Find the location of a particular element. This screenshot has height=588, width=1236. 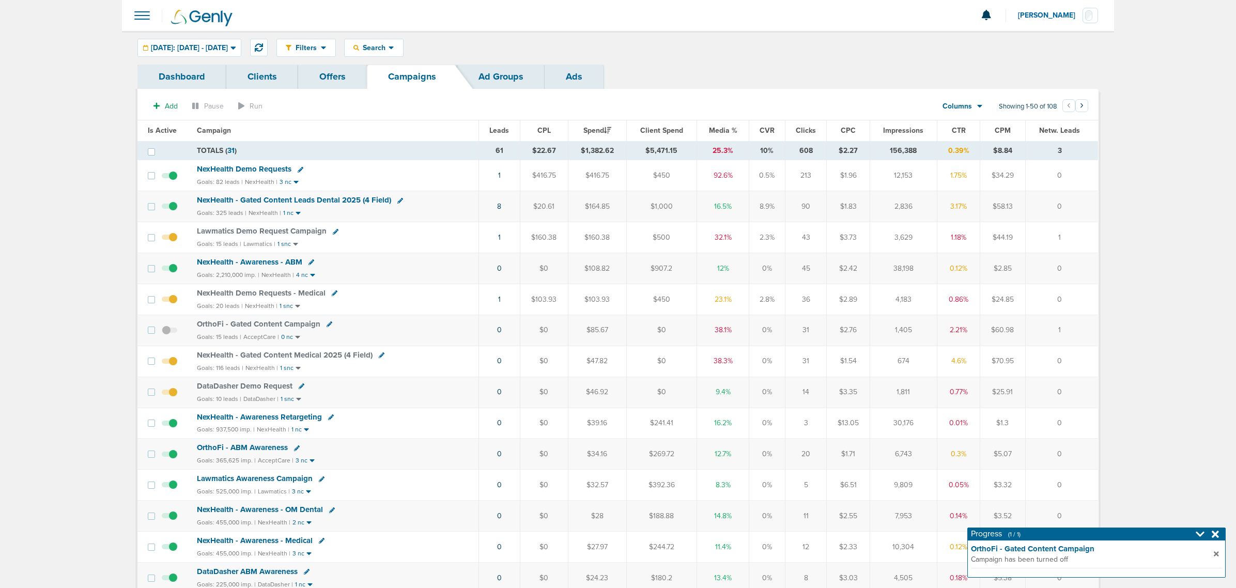

a: Ads is located at coordinates (574, 77).